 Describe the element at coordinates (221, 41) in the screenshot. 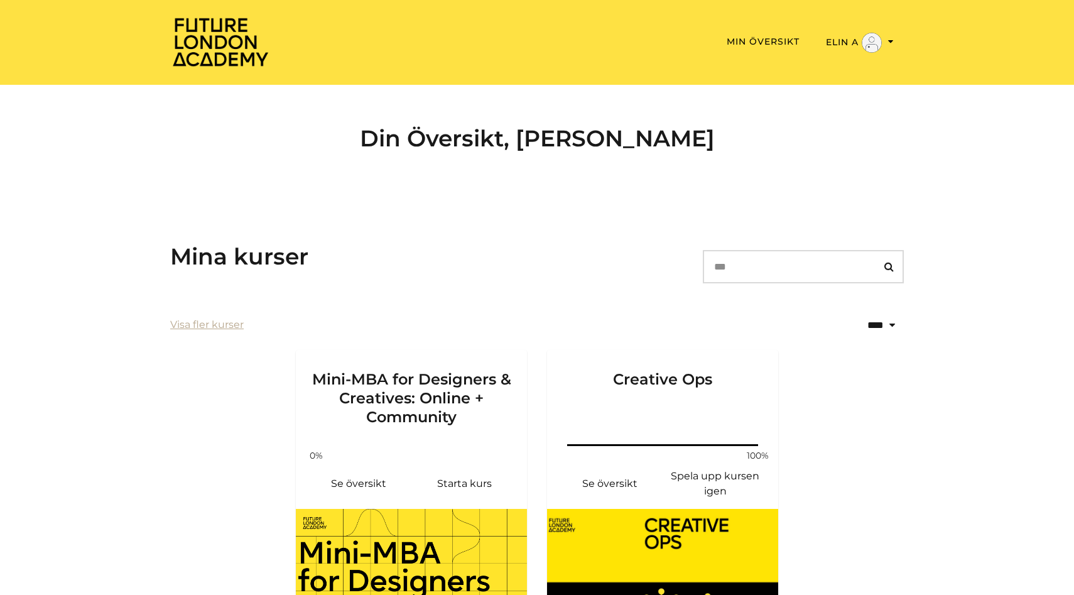

I see `img: Home Page` at that location.